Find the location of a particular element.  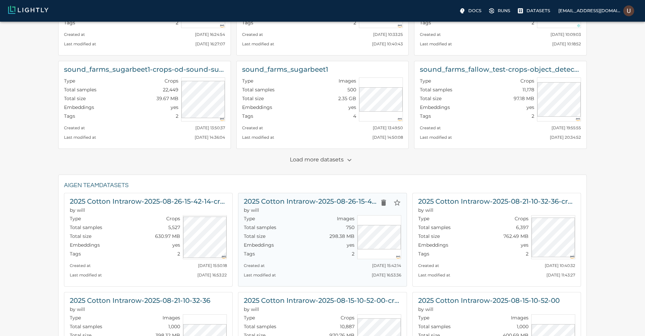

h6: Aigen team Datasets is located at coordinates (322, 186).